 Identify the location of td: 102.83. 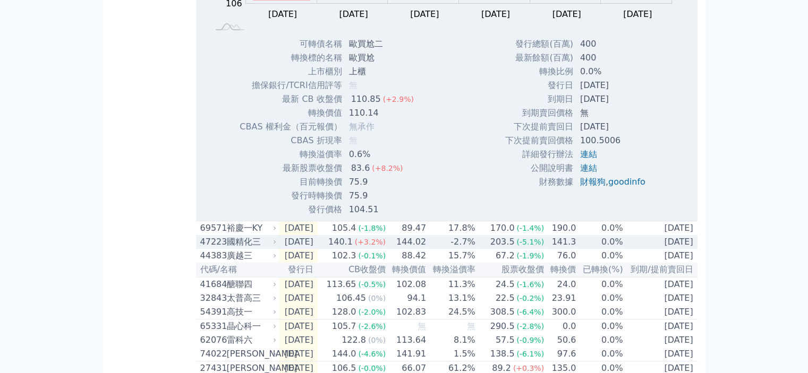
(406, 312).